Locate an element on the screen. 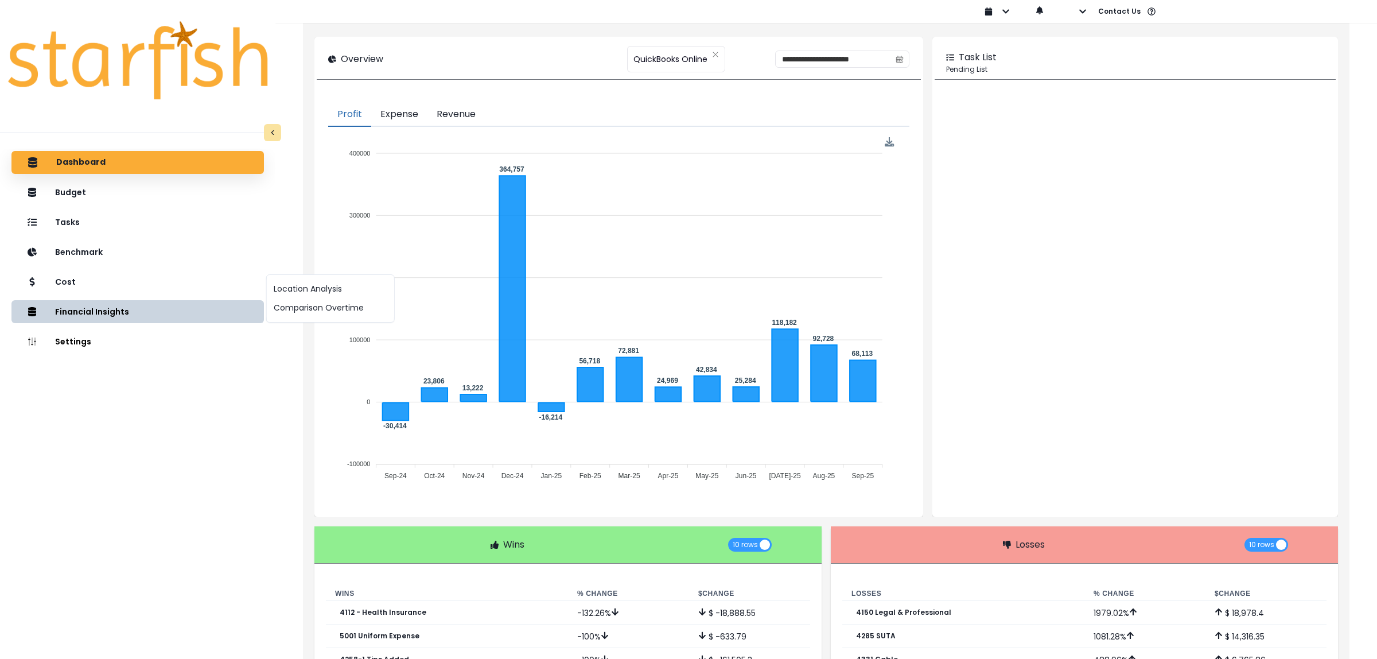 This screenshot has width=1377, height=659. tspan: -100000 is located at coordinates (359, 464).